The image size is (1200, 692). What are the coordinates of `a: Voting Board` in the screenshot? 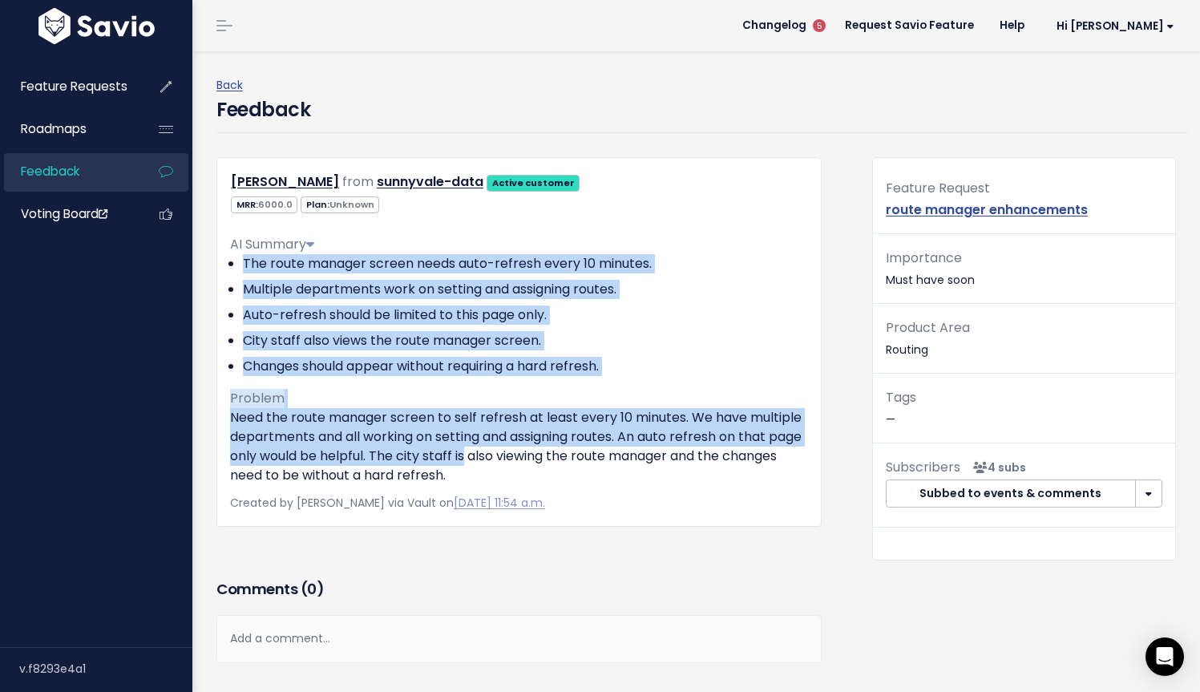 It's located at (68, 214).